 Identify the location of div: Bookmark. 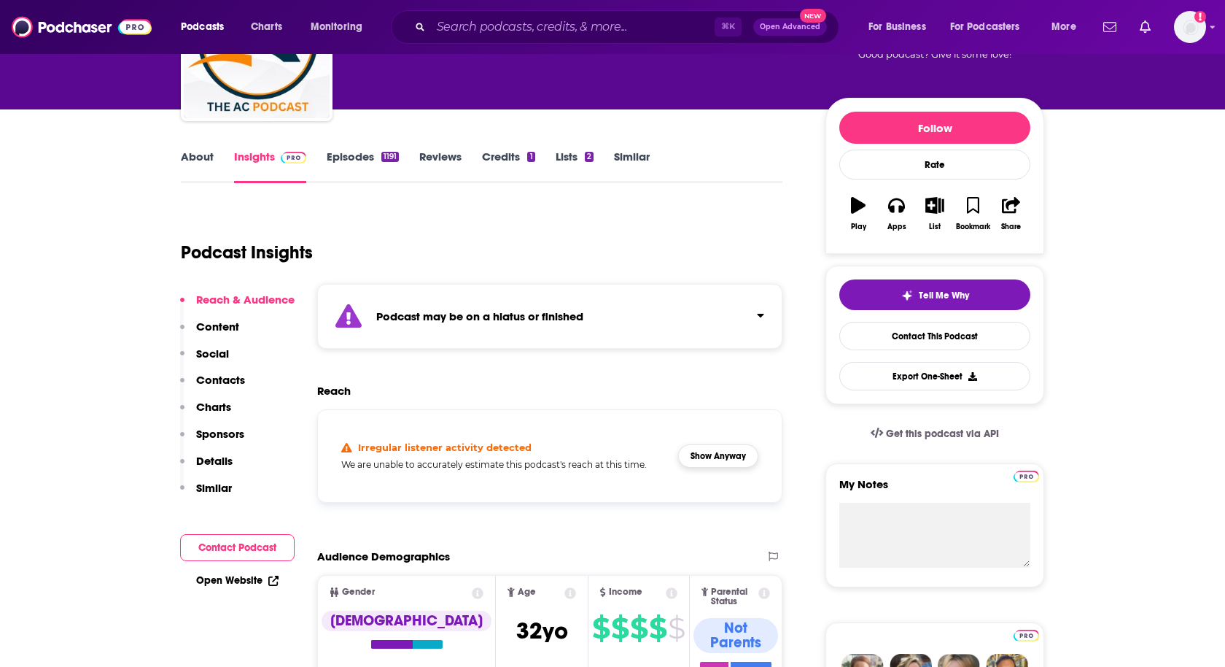
(973, 227).